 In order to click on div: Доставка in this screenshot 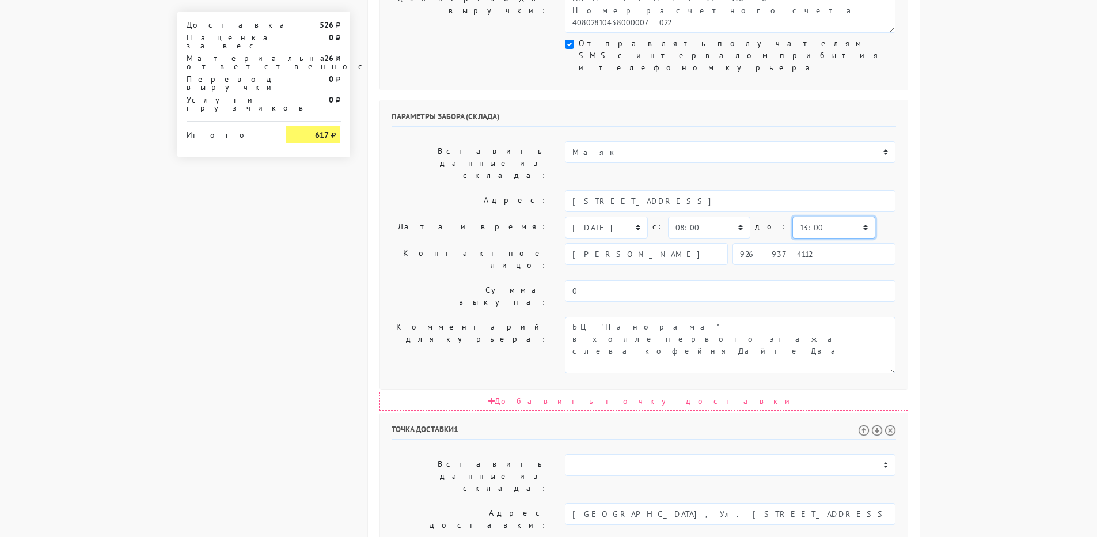, I will do `click(228, 25)`.